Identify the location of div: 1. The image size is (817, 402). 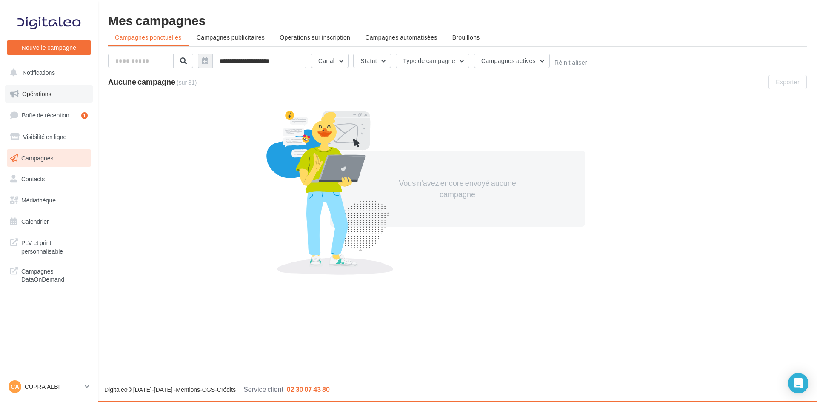
(84, 116).